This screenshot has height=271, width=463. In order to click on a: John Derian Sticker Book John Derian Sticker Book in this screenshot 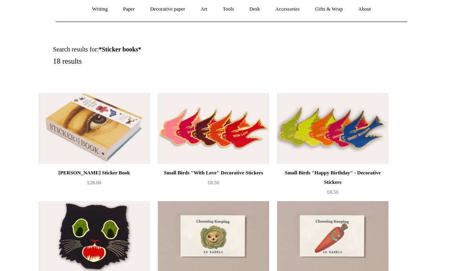, I will do `click(94, 128)`.